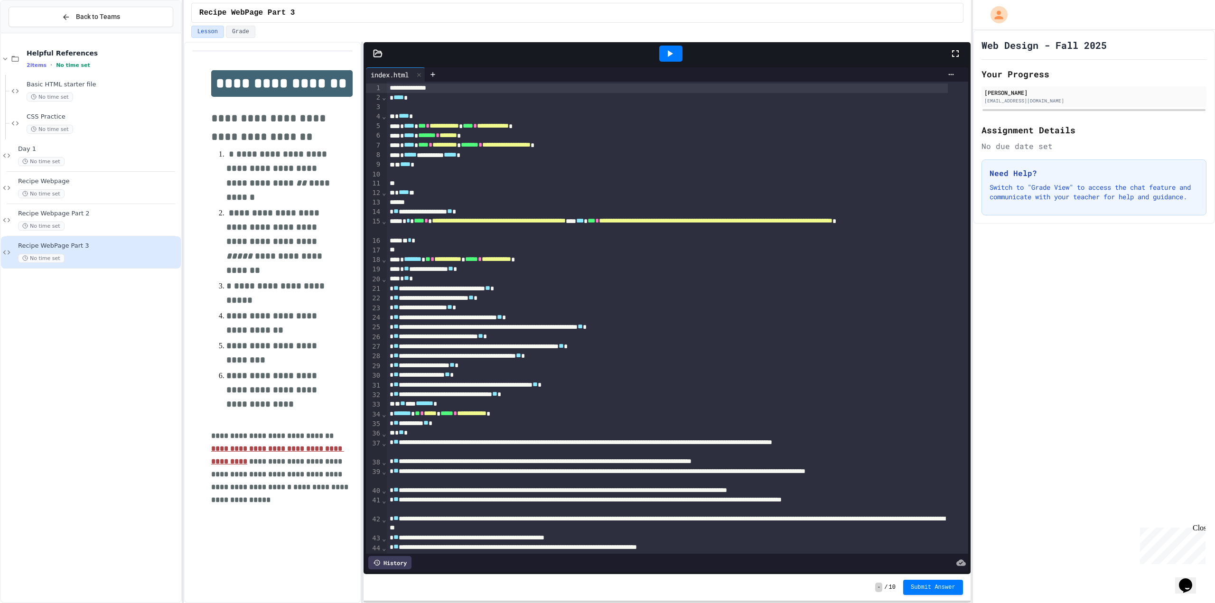 This screenshot has width=1215, height=603. I want to click on div: 25, so click(373, 327).